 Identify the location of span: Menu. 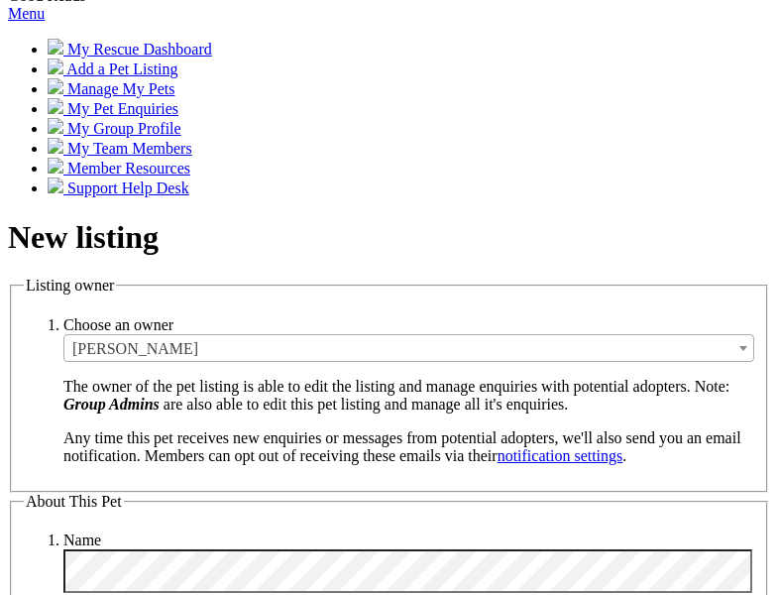
(26, 13).